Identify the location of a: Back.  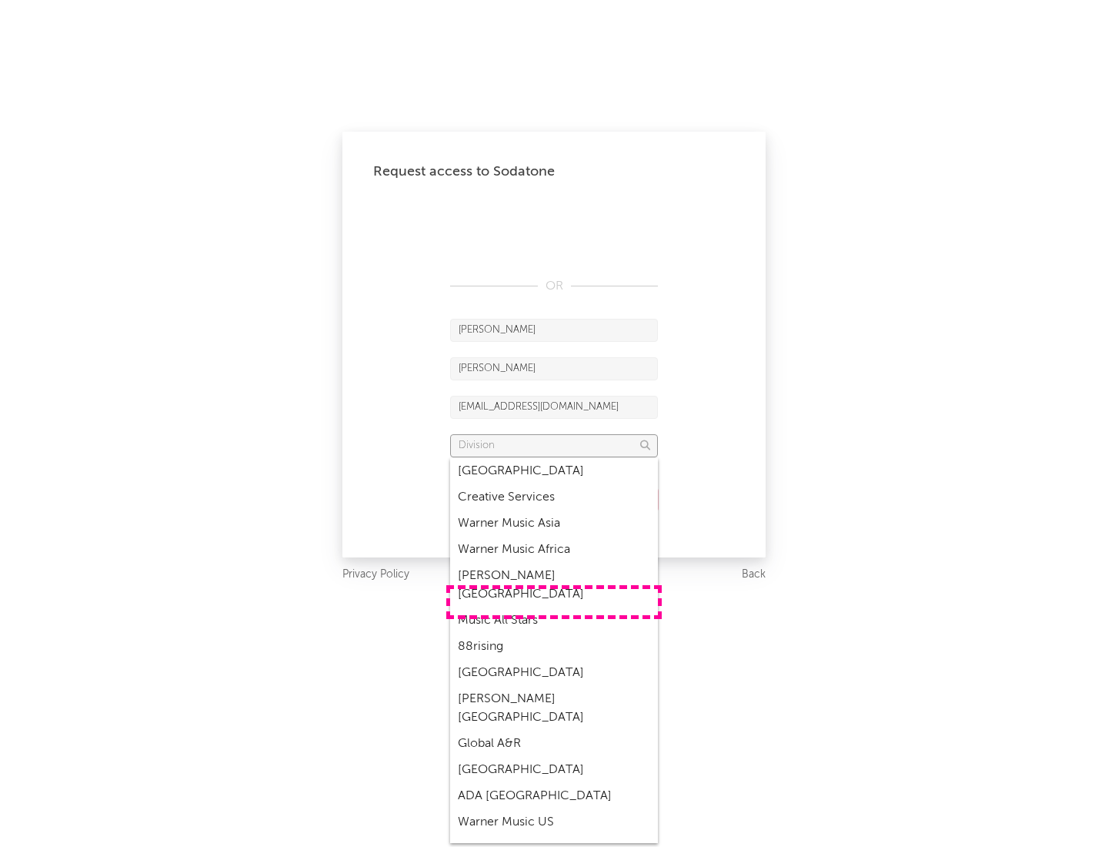
(753, 574).